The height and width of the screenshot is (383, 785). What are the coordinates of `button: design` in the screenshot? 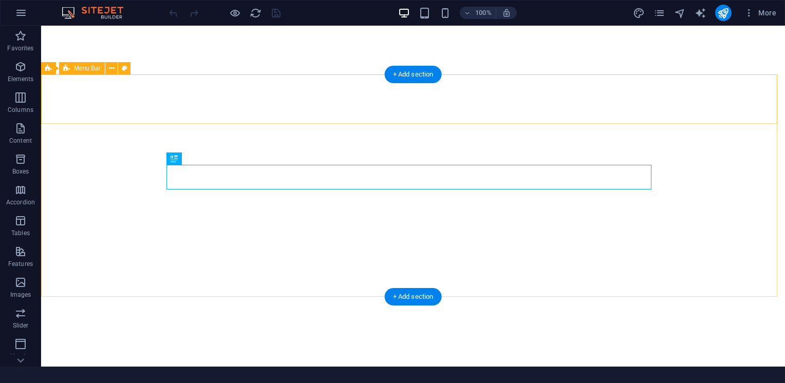 It's located at (639, 13).